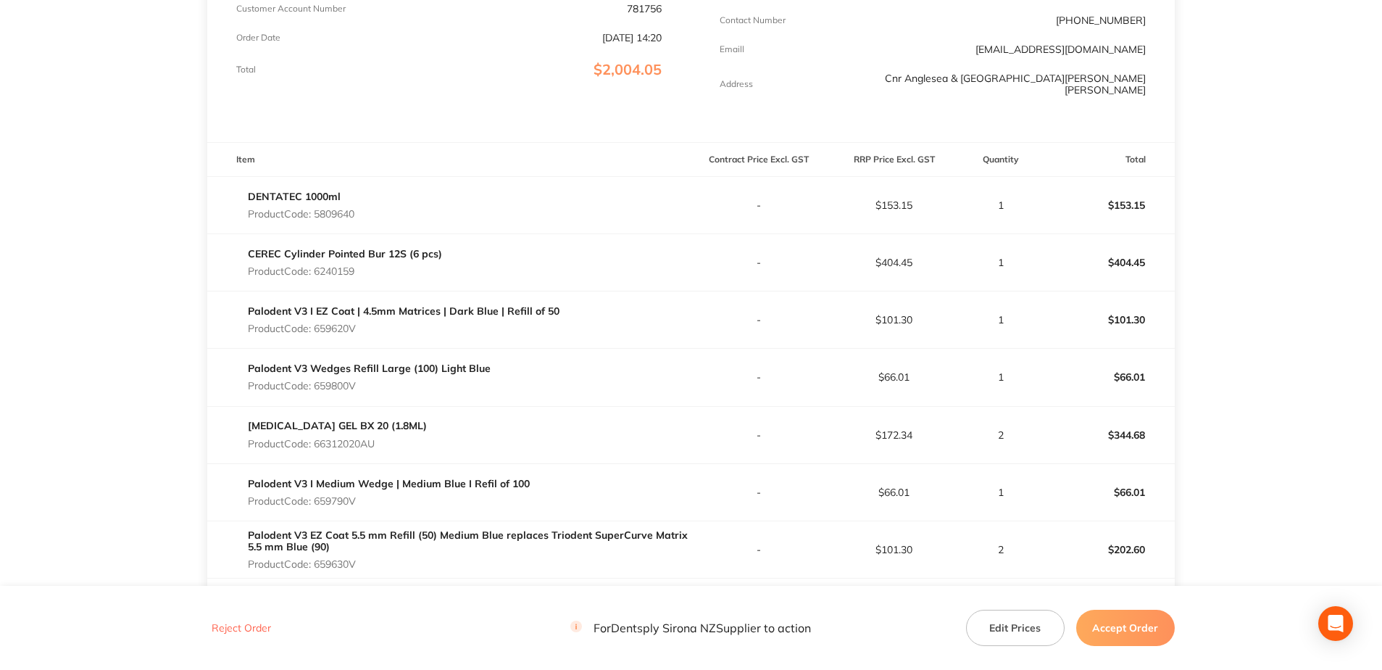 The height and width of the screenshot is (670, 1382). I want to click on a: CEREC Cylinder Pointed Bur 12S (6 pcs), so click(345, 254).